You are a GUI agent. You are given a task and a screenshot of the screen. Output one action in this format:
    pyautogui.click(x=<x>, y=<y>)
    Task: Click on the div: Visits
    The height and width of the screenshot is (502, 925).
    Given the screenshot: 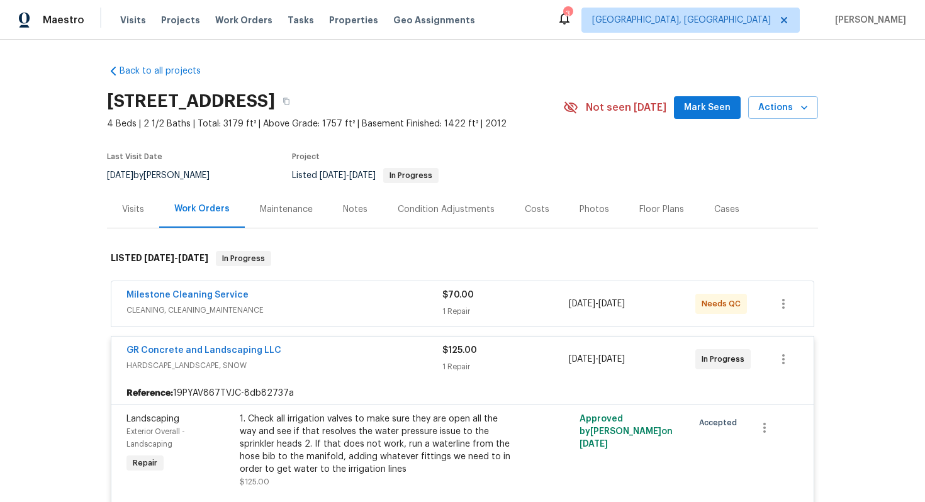 What is the action you would take?
    pyautogui.click(x=133, y=210)
    